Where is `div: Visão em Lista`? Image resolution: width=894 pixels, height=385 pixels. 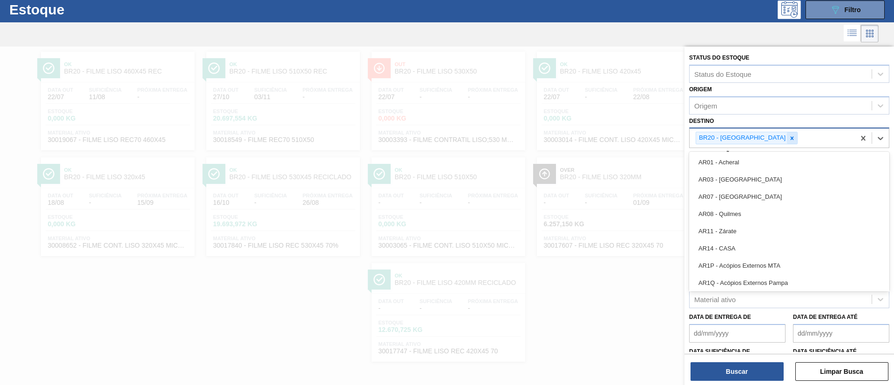 div: Visão em Lista is located at coordinates (852, 34).